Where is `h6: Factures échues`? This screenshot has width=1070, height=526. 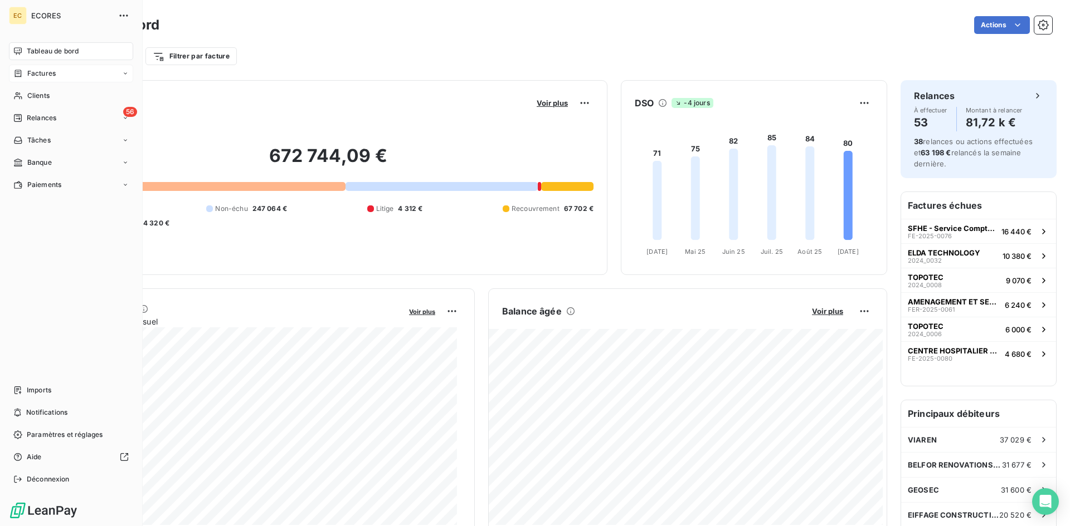
h6: Factures échues is located at coordinates (978, 206).